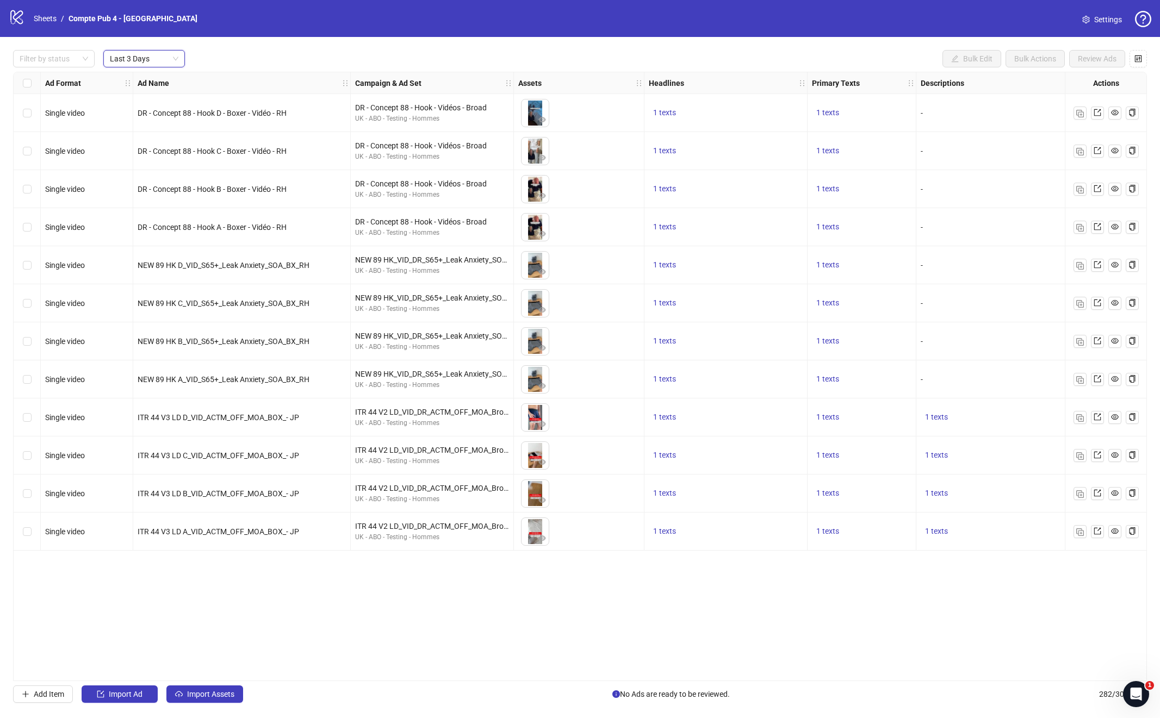  Describe the element at coordinates (27, 83) in the screenshot. I see `div: Select all rows` at that location.